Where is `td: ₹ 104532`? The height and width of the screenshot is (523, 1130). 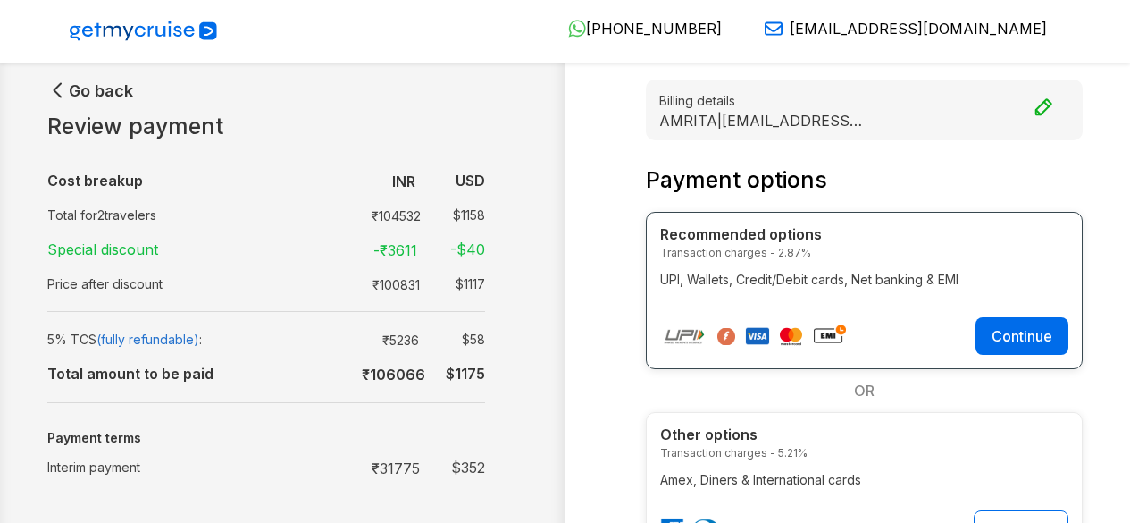
td: ₹ 104532 is located at coordinates (394, 214).